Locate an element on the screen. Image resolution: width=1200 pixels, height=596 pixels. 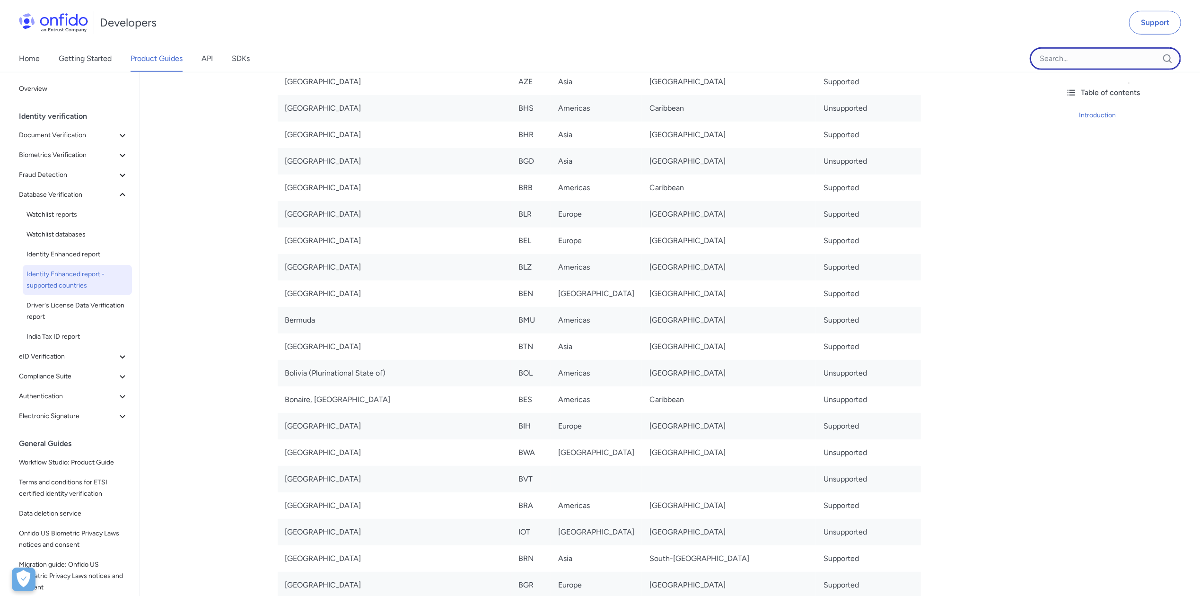
td: AZE is located at coordinates (531, 82).